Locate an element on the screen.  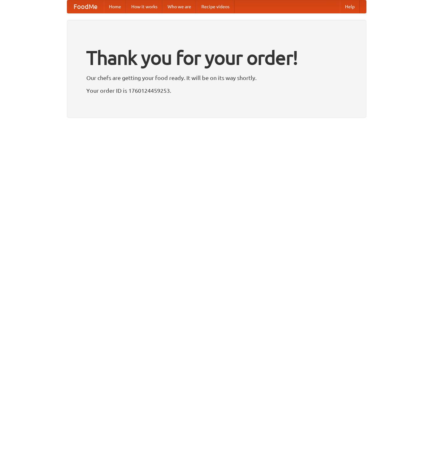
a: Who we are is located at coordinates (179, 7).